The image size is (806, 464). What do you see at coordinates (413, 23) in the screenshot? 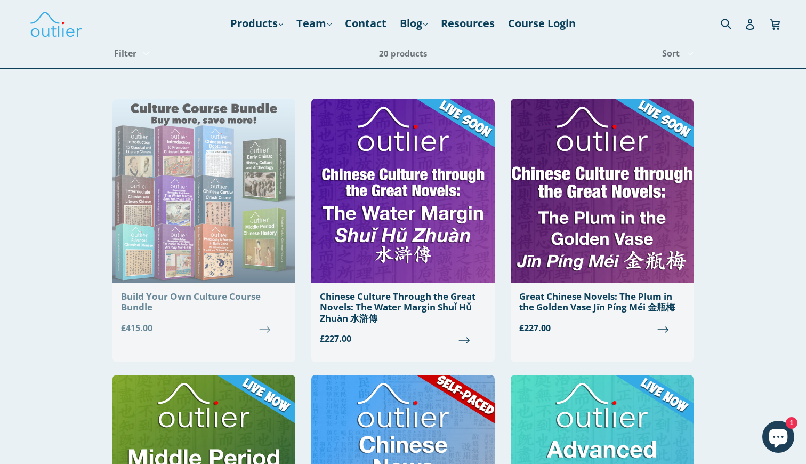
I see `a: Blog` at bounding box center [413, 23].